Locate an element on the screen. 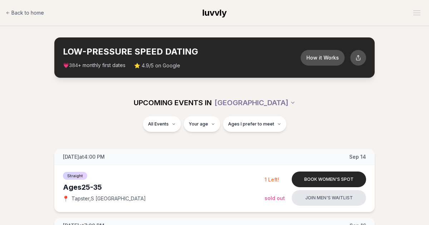  a: Book women's spot is located at coordinates (329, 180).